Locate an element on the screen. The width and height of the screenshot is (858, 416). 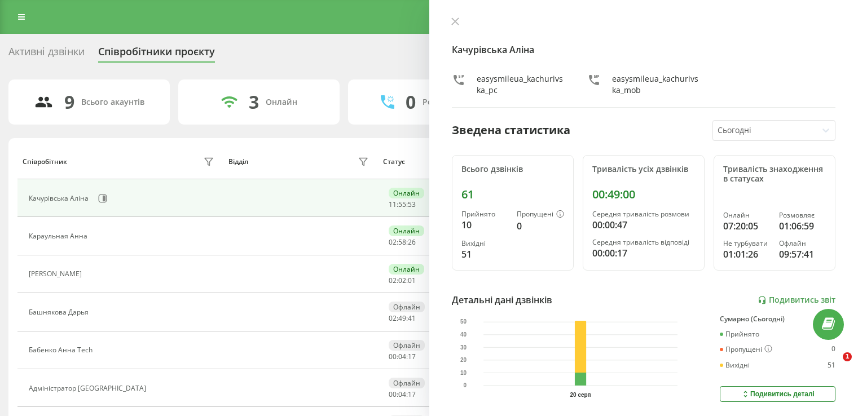
text: 30 is located at coordinates (464, 347).